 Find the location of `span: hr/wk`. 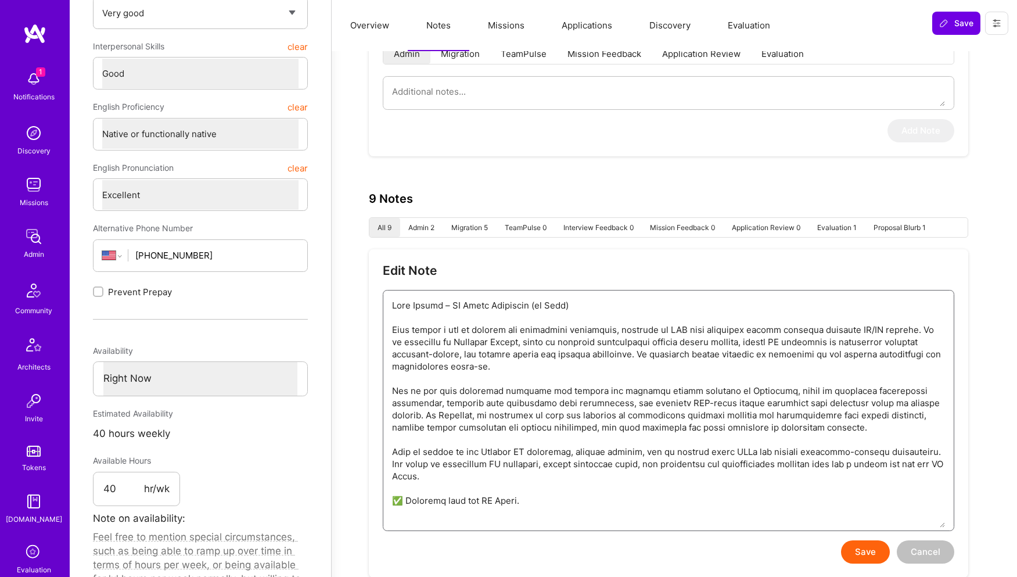

span: hr/wk is located at coordinates (157, 489).